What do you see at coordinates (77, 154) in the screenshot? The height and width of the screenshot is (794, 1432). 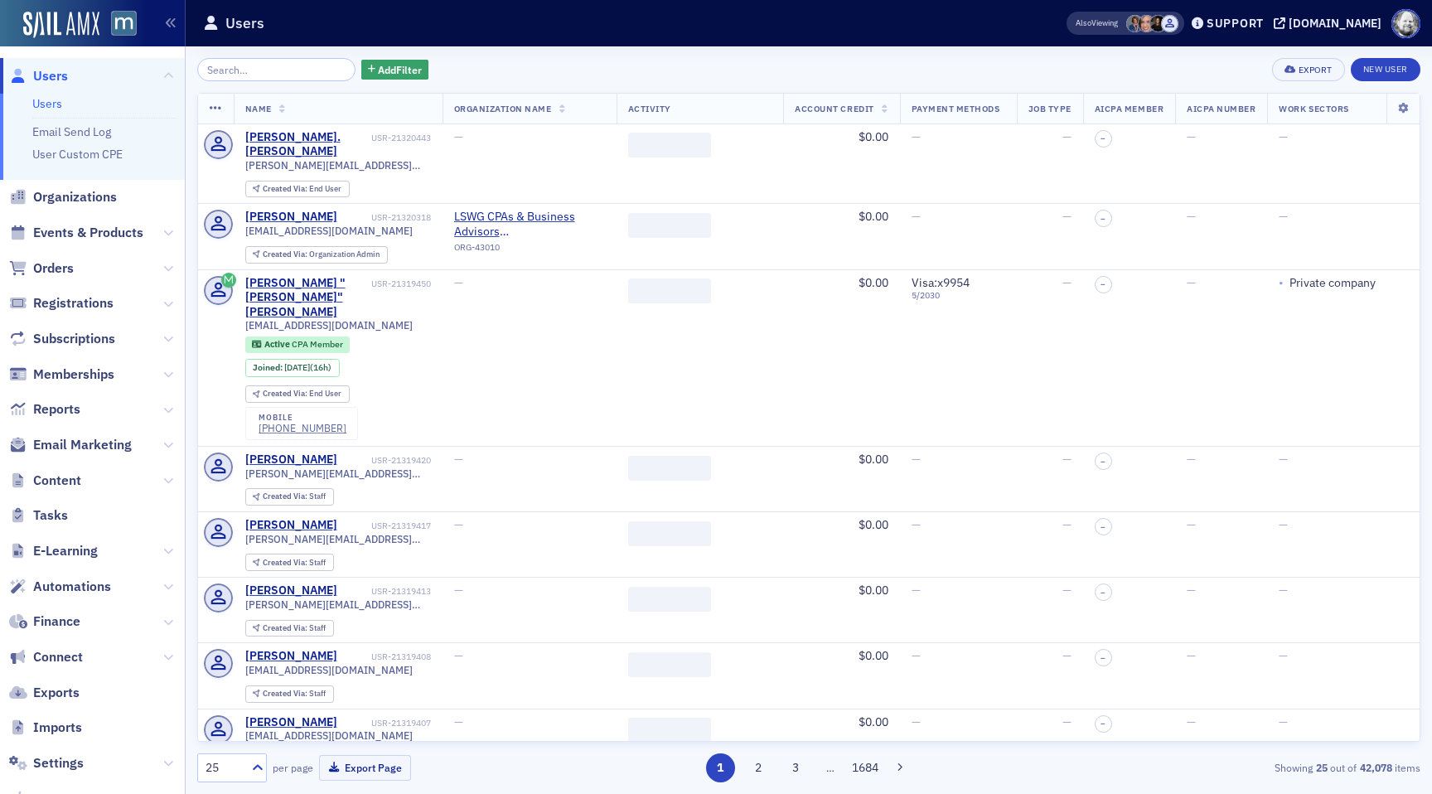 I see `a: User Custom CPE` at bounding box center [77, 154].